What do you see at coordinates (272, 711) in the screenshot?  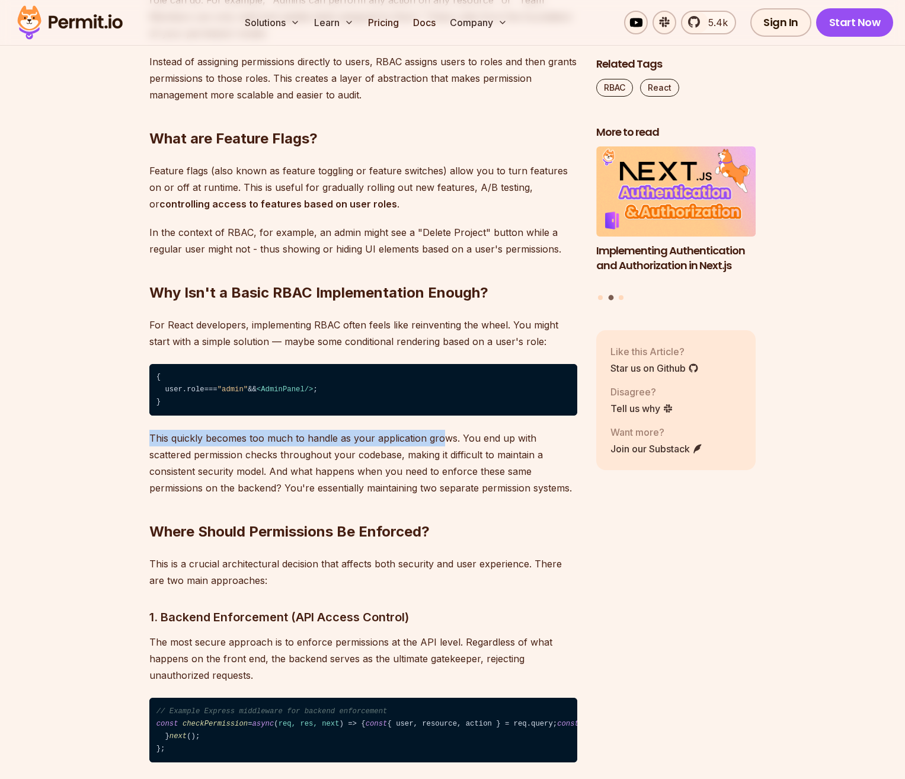 I see `span: // Example Express middleware for backend enforcement` at bounding box center [272, 711].